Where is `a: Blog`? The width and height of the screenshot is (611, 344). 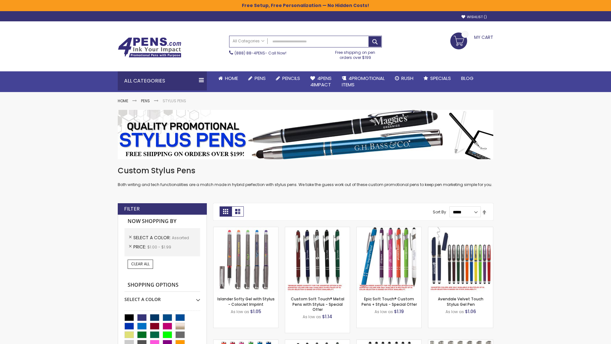
a: Blog is located at coordinates (467, 78).